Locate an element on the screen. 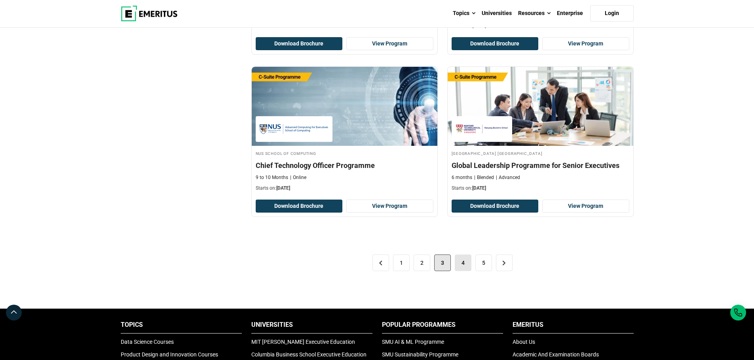 The height and width of the screenshot is (360, 754). a: Academic And Examination Boards is located at coordinates (555, 355).